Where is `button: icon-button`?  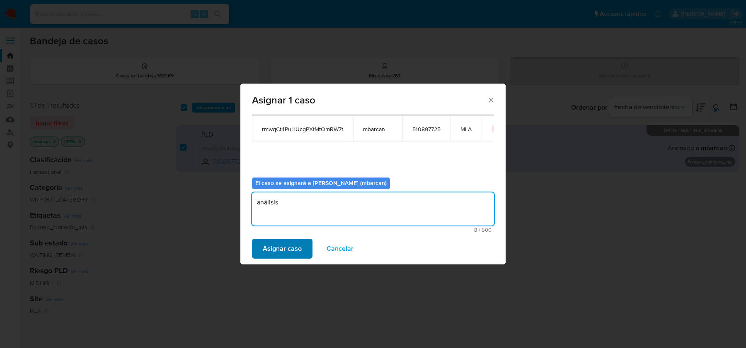 button: icon-button is located at coordinates (496, 129).